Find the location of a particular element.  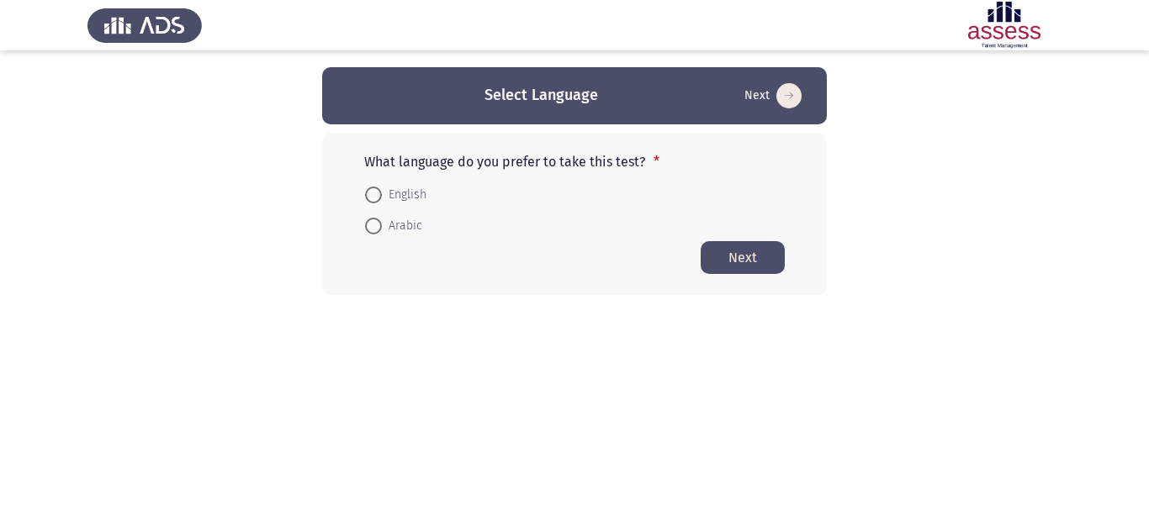

h3: Select Language is located at coordinates (541, 95).